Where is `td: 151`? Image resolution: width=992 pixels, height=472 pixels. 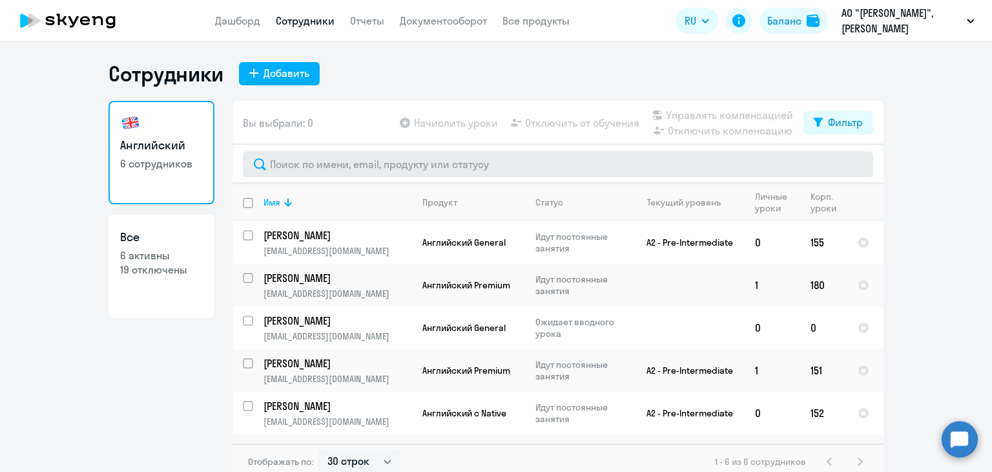 td: 151 is located at coordinates (824, 370).